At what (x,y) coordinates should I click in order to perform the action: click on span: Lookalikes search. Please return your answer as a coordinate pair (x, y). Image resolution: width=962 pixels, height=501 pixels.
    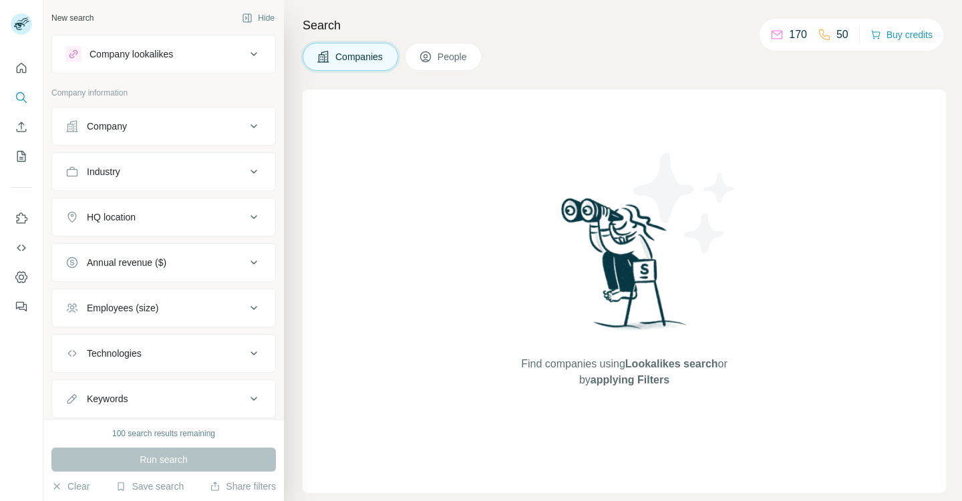
    Looking at the image, I should click on (671, 363).